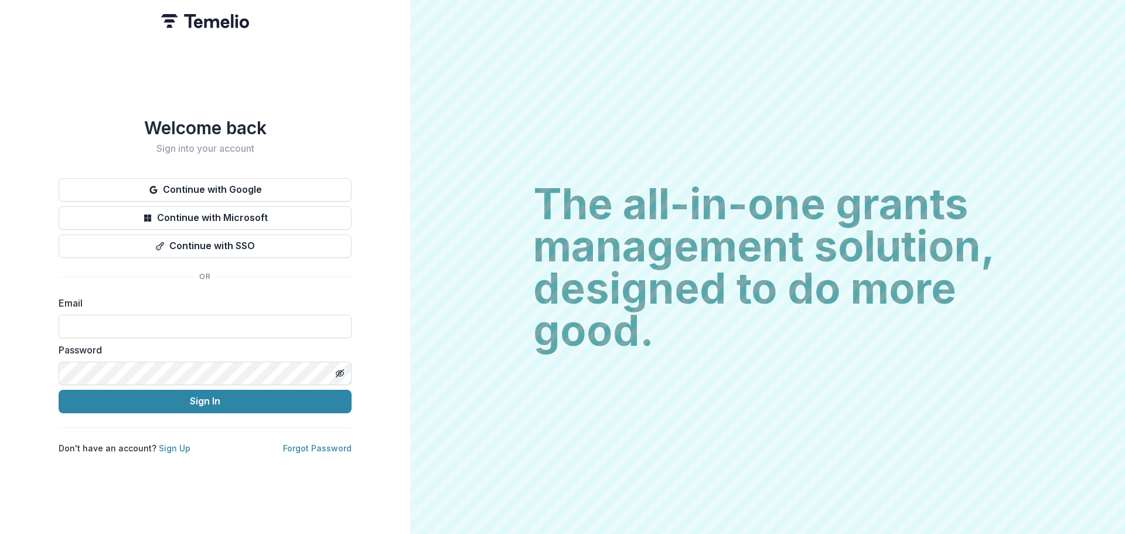 This screenshot has width=1125, height=534. Describe the element at coordinates (205, 246) in the screenshot. I see `button: Continue with SSO` at that location.